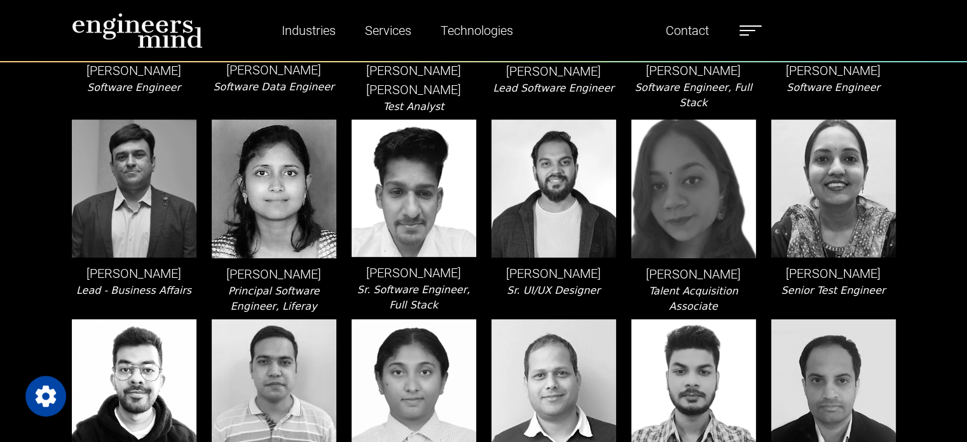  I want to click on i: Software Engineer, Full Stack, so click(693, 95).